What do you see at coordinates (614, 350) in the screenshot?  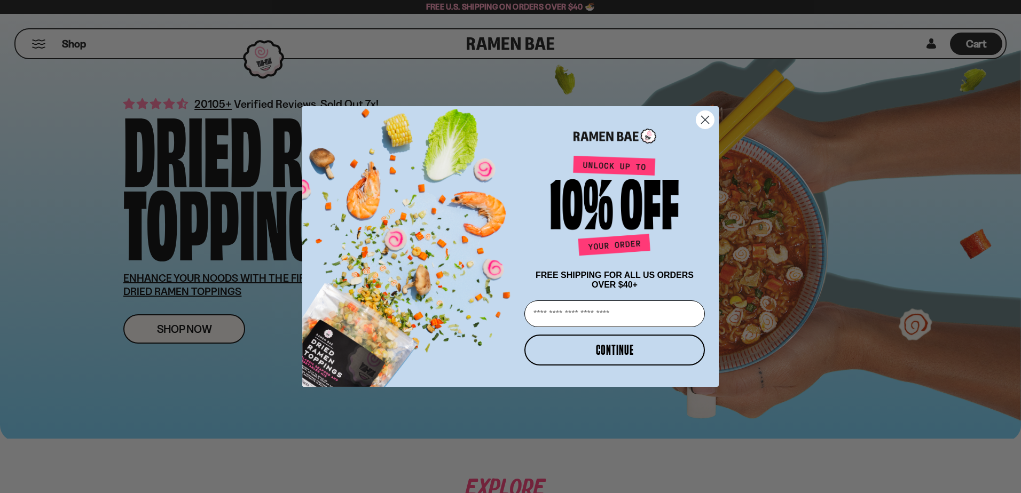 I see `button: CONTINUE` at bounding box center [614, 350].